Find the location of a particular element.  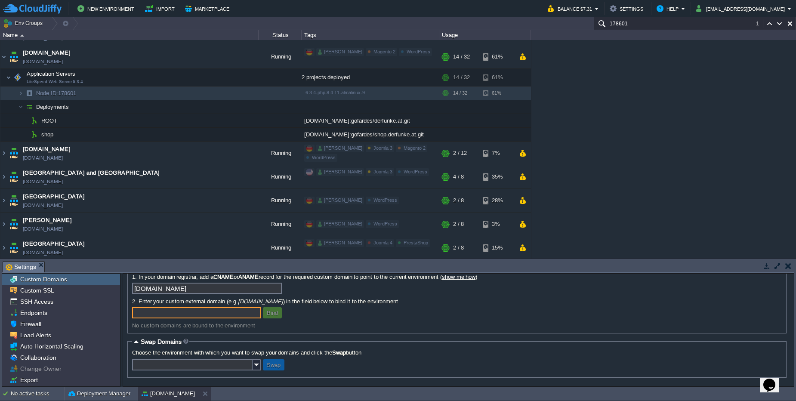

span: Change Owner is located at coordinates (40, 369).